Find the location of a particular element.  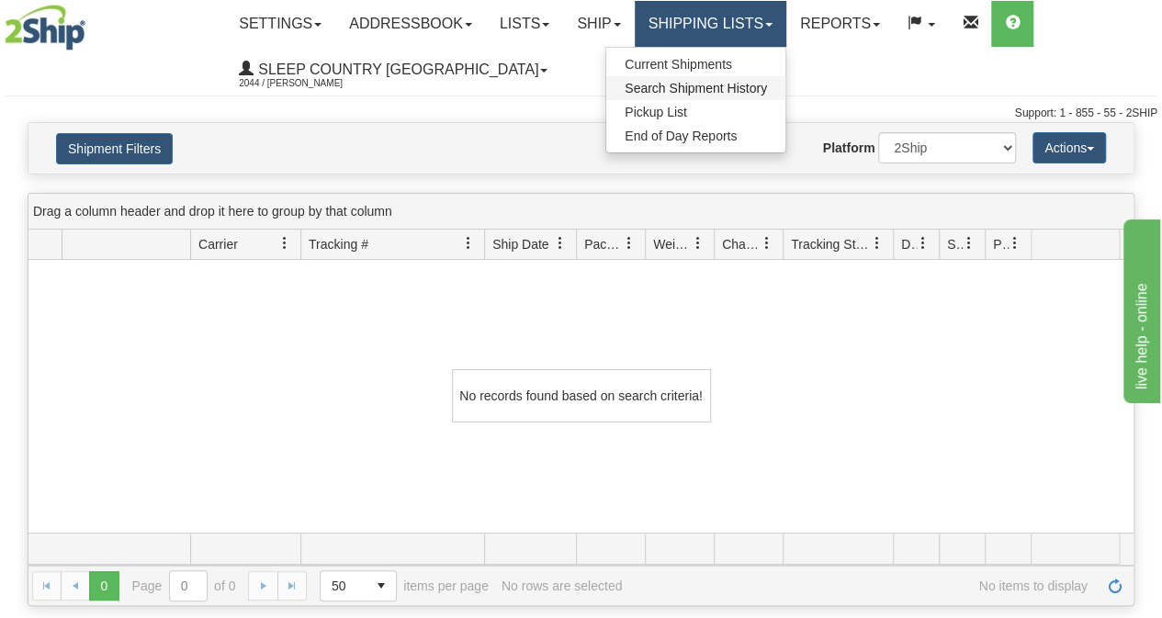

span: Page sizes drop down is located at coordinates (358, 586).